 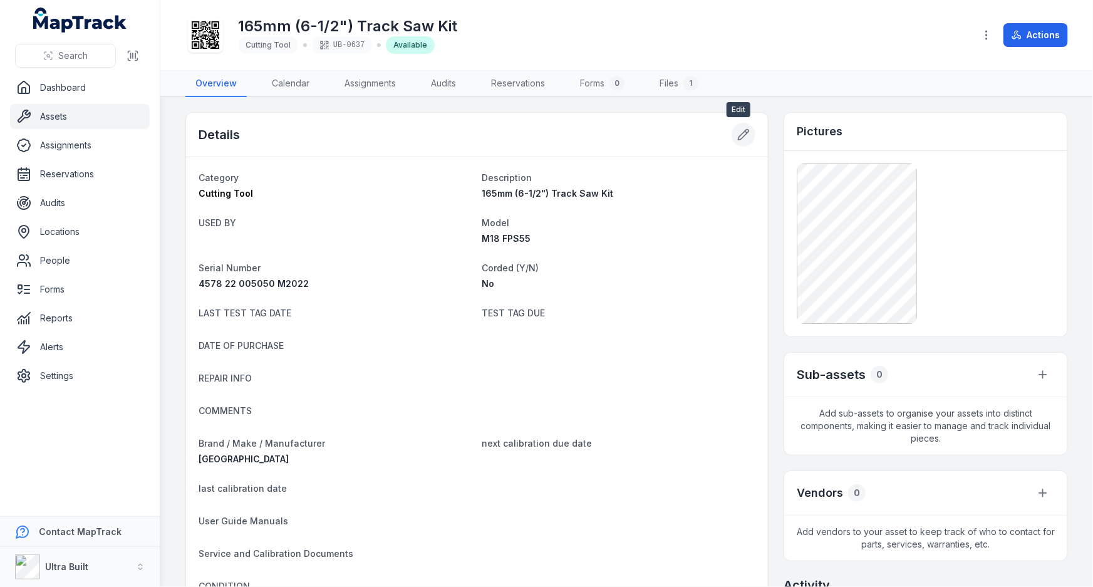 I want to click on span: M18 FPS55, so click(x=507, y=238).